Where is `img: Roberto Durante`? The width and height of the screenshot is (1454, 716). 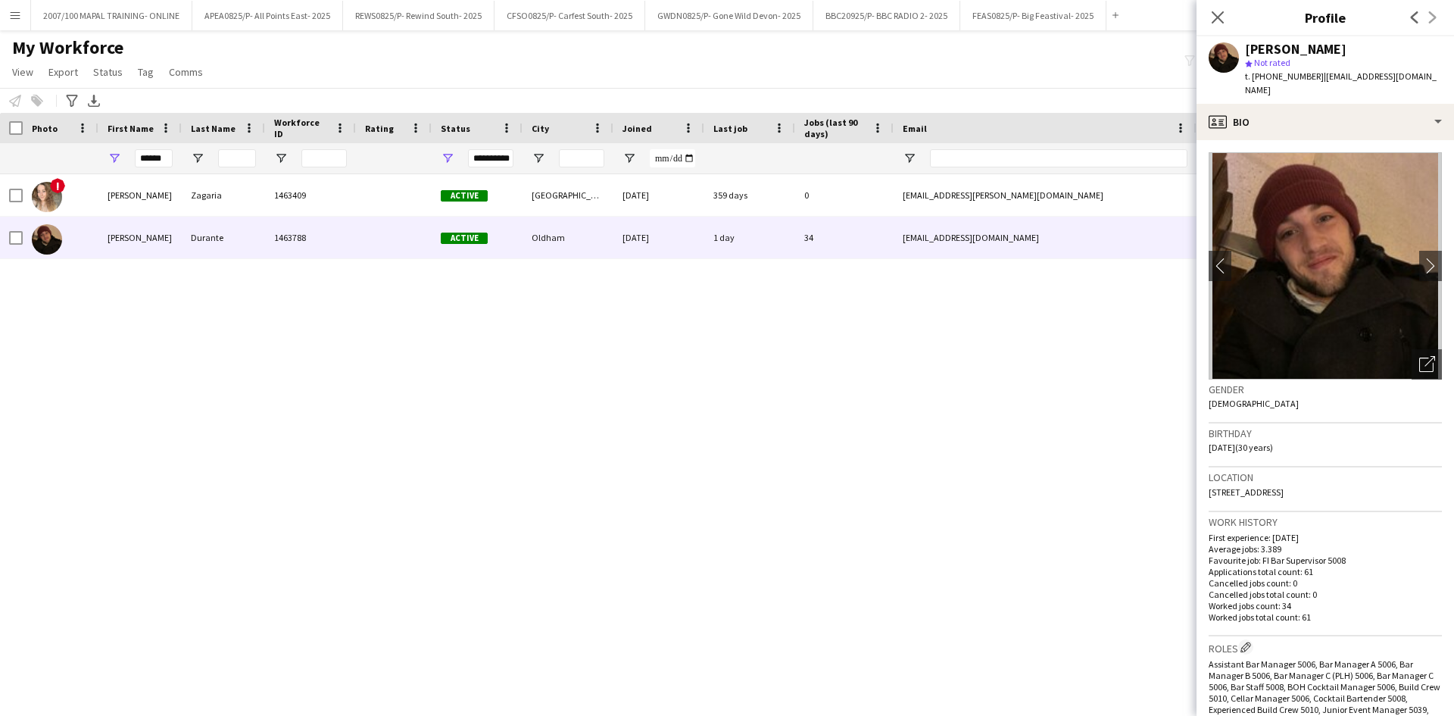
img: Roberto Durante is located at coordinates (47, 239).